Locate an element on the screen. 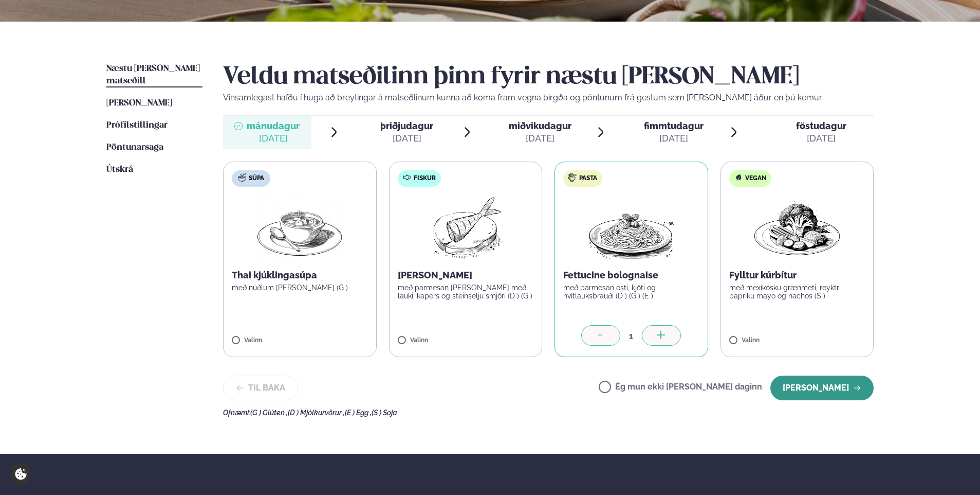  span: Fiskur is located at coordinates (425, 178).